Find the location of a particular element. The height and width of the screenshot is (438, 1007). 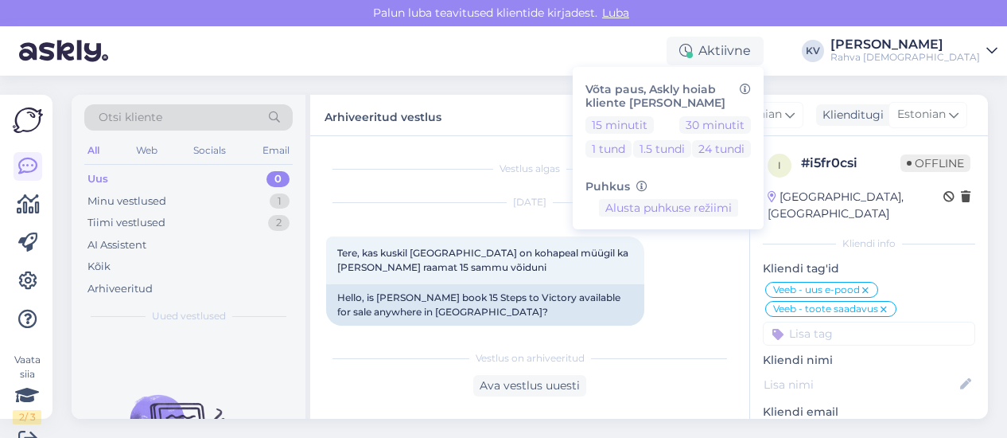

div: Email is located at coordinates (276, 150).